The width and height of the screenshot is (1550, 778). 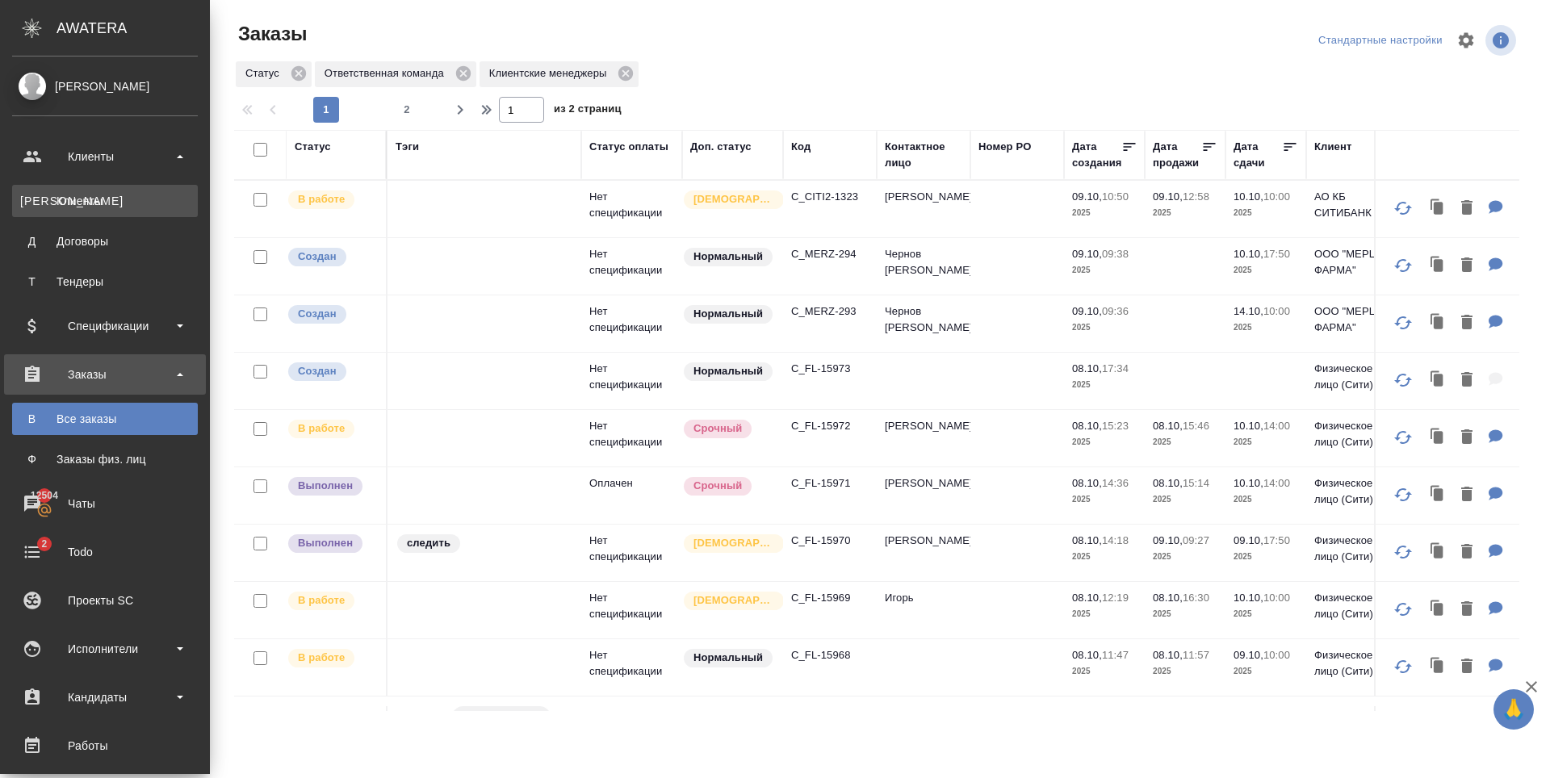 What do you see at coordinates (325, 543) in the screenshot?
I see `p: Выполнен` at bounding box center [325, 543].